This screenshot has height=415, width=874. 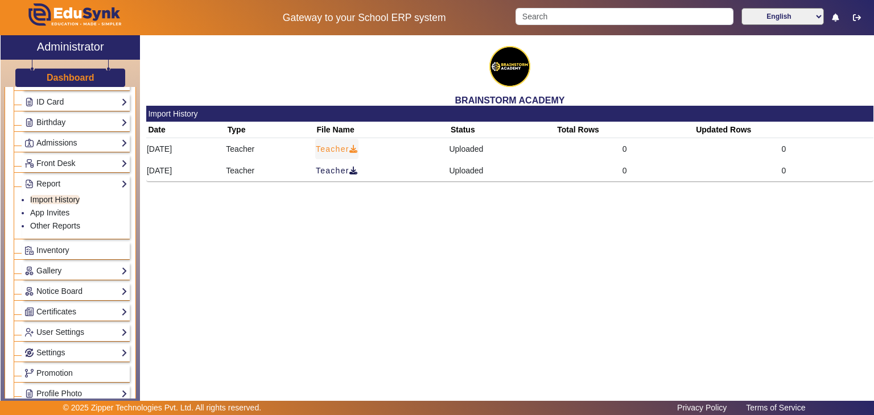 I want to click on a: Promotion, so click(x=76, y=373).